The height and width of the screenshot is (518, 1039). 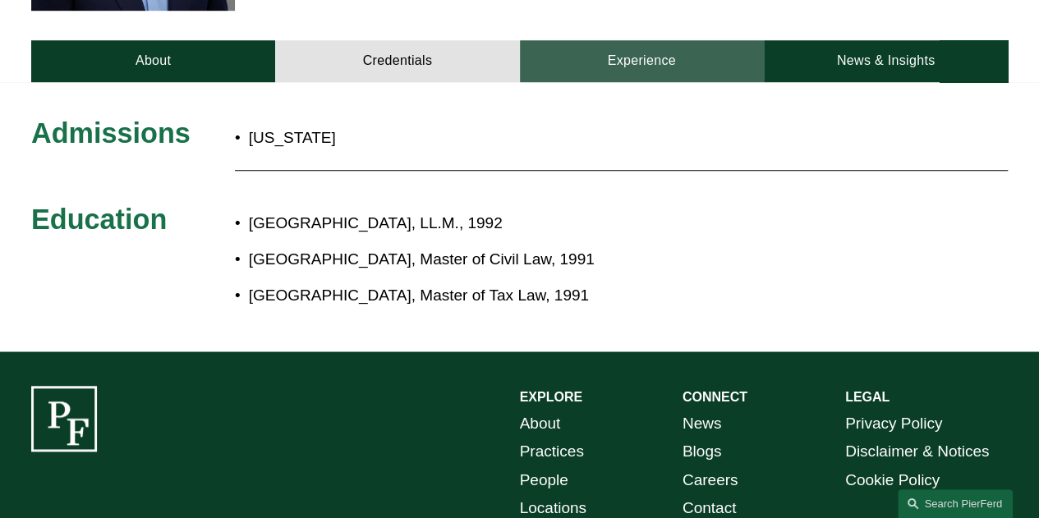 I want to click on span: Education, so click(x=99, y=219).